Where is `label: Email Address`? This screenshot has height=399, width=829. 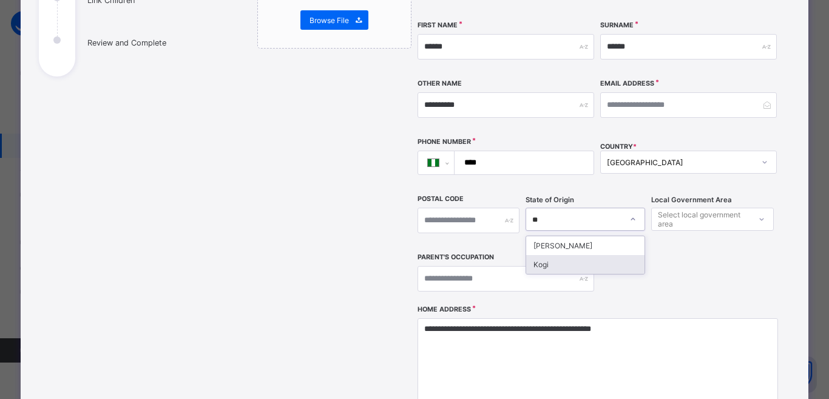
label: Email Address is located at coordinates (627, 83).